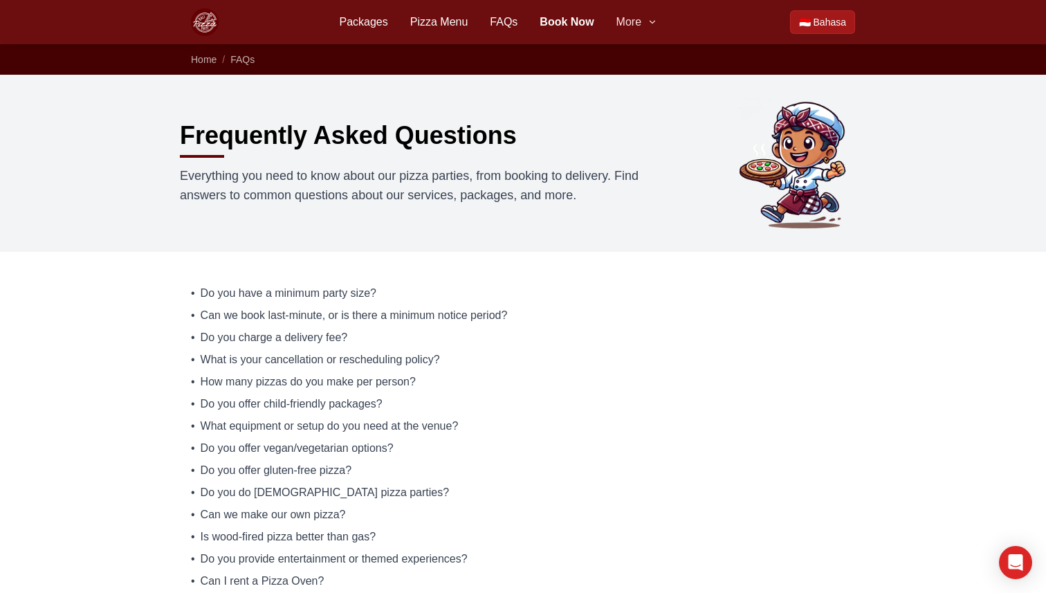  Describe the element at coordinates (276, 470) in the screenshot. I see `span: Do you offer gluten-free pizza?` at that location.